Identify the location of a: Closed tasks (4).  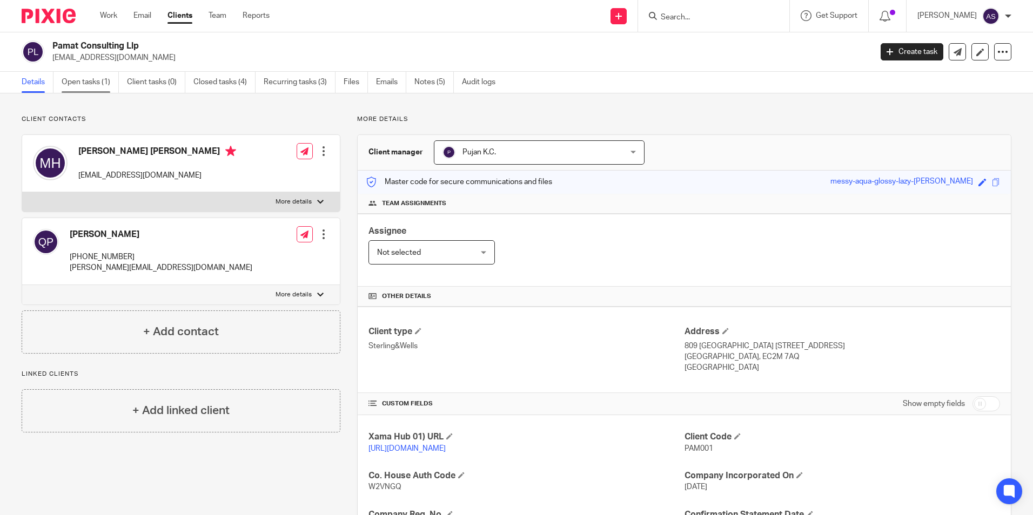
(224, 82).